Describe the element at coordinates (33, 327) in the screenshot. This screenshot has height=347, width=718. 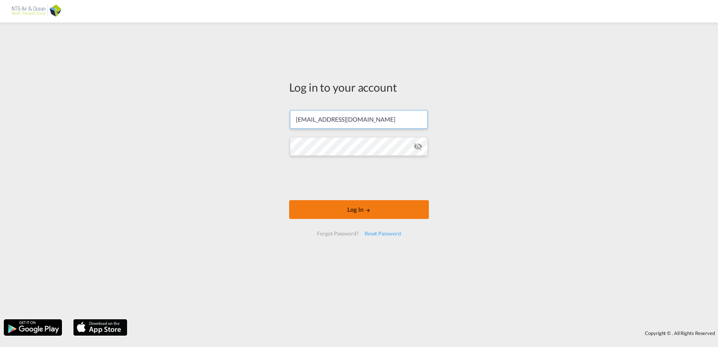
I see `img: google.png` at that location.